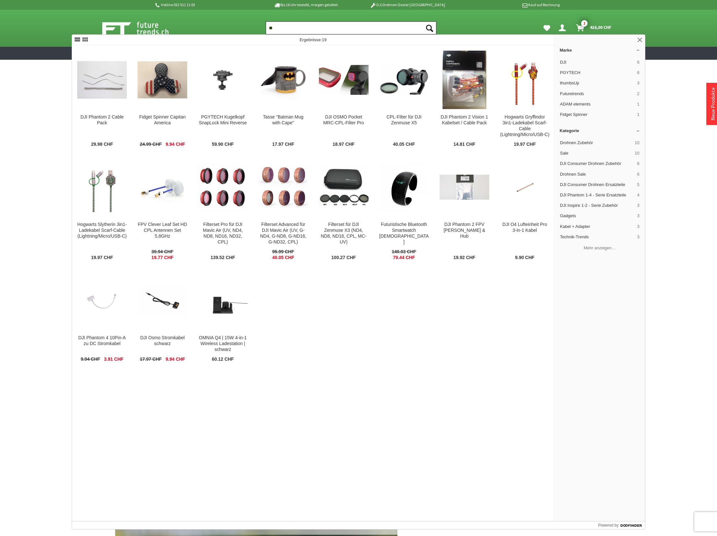 The image size is (717, 536). Describe the element at coordinates (162, 209) in the screenshot. I see `a: FPV Clever Leaf Set HD CPL Antennen Set 5,8GHz FPV Clever Leaf Set HD CPL Antennen Set 5,8GHz 39....` at that location.